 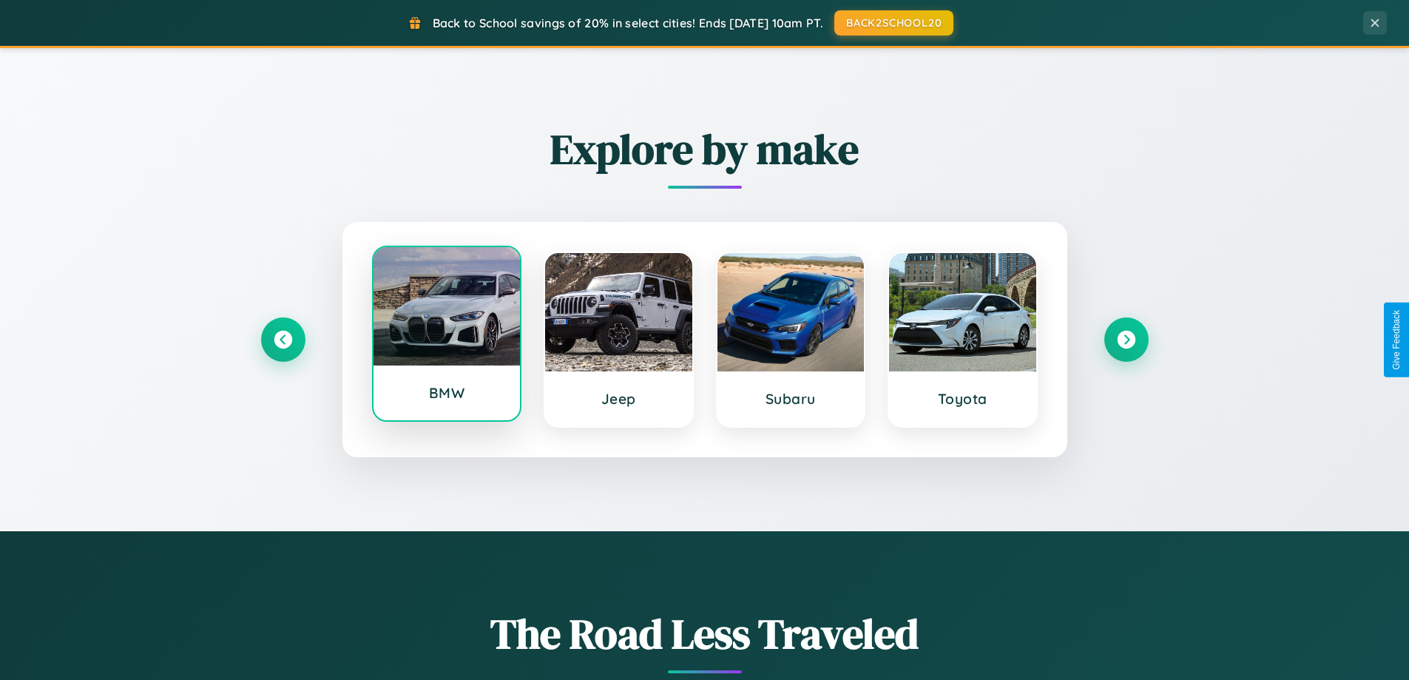 What do you see at coordinates (791, 399) in the screenshot?
I see `h3: Subaru` at bounding box center [791, 399].